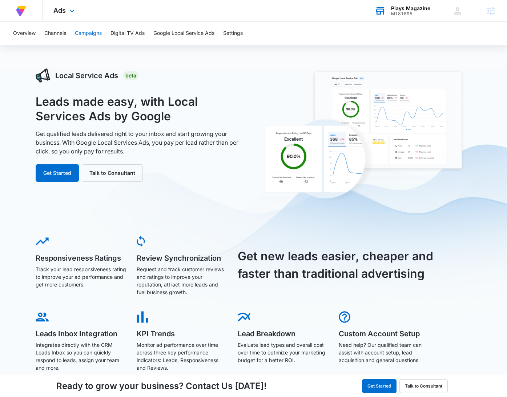 The image size is (507, 397). I want to click on p: Monitor ad performance over time across three key performance indicators: Leads, Responsiveness a..., so click(182, 356).